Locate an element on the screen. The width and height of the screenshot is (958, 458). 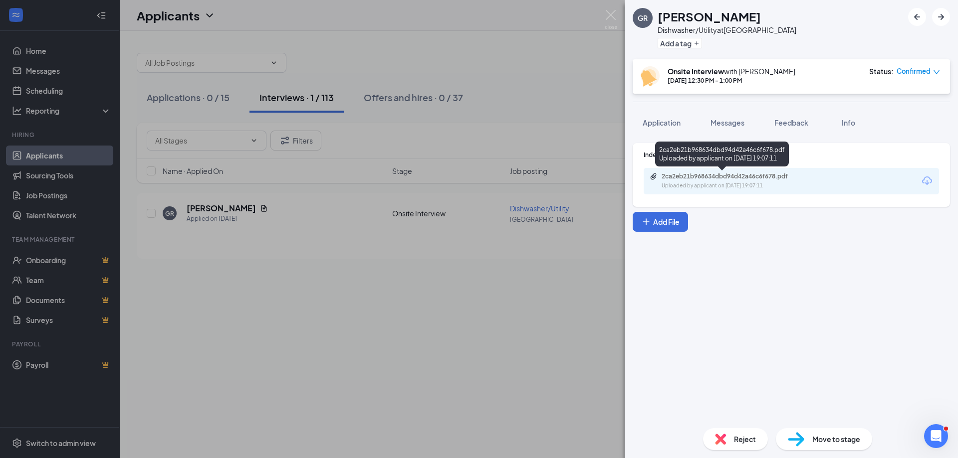
svg: ArrowLeftNew is located at coordinates (917, 17).